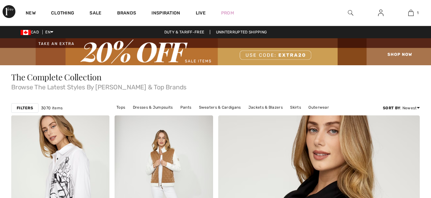 The image size is (431, 198). What do you see at coordinates (63, 13) in the screenshot?
I see `a: Clothing` at bounding box center [63, 13].